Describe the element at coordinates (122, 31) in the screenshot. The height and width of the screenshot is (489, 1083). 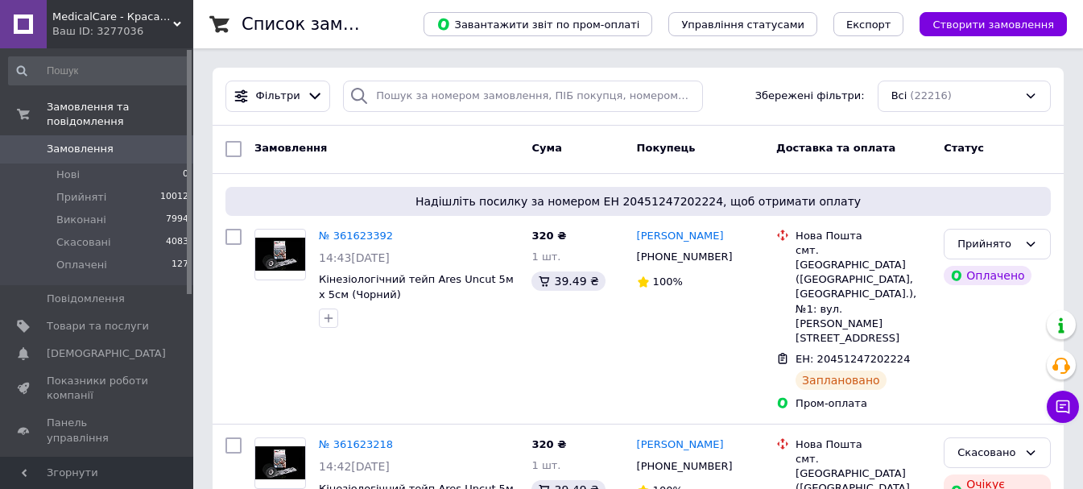
I see `div: Ваш ID: 3277036` at that location.